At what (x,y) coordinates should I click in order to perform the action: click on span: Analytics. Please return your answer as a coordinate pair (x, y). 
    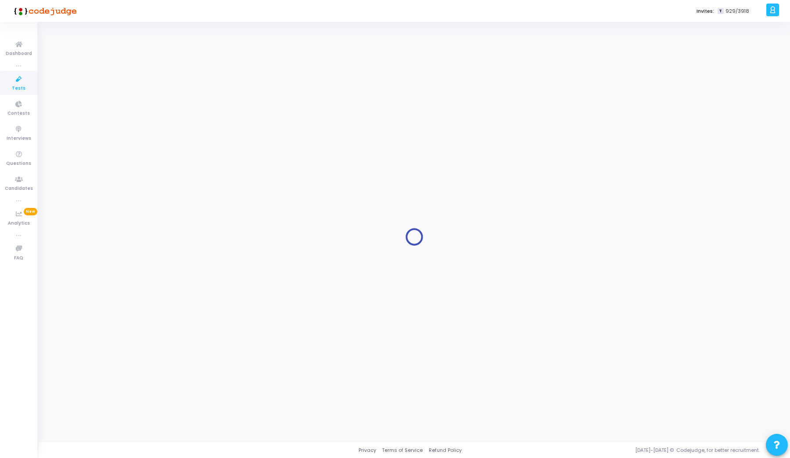
    Looking at the image, I should click on (19, 223).